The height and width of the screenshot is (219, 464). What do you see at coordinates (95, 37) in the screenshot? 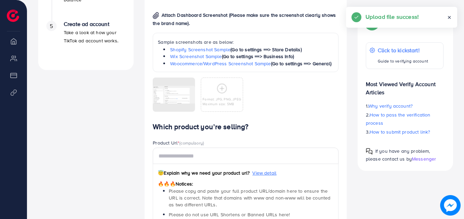
I see `p: Take a look at how your TikTok ad account works.` at bounding box center [95, 37].